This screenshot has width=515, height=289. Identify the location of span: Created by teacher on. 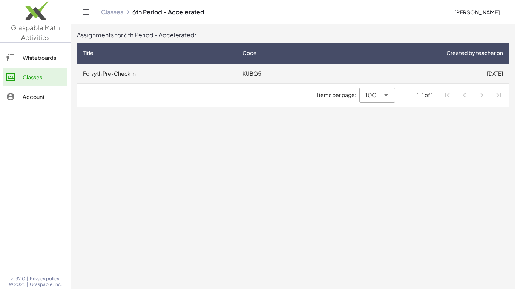
(474, 53).